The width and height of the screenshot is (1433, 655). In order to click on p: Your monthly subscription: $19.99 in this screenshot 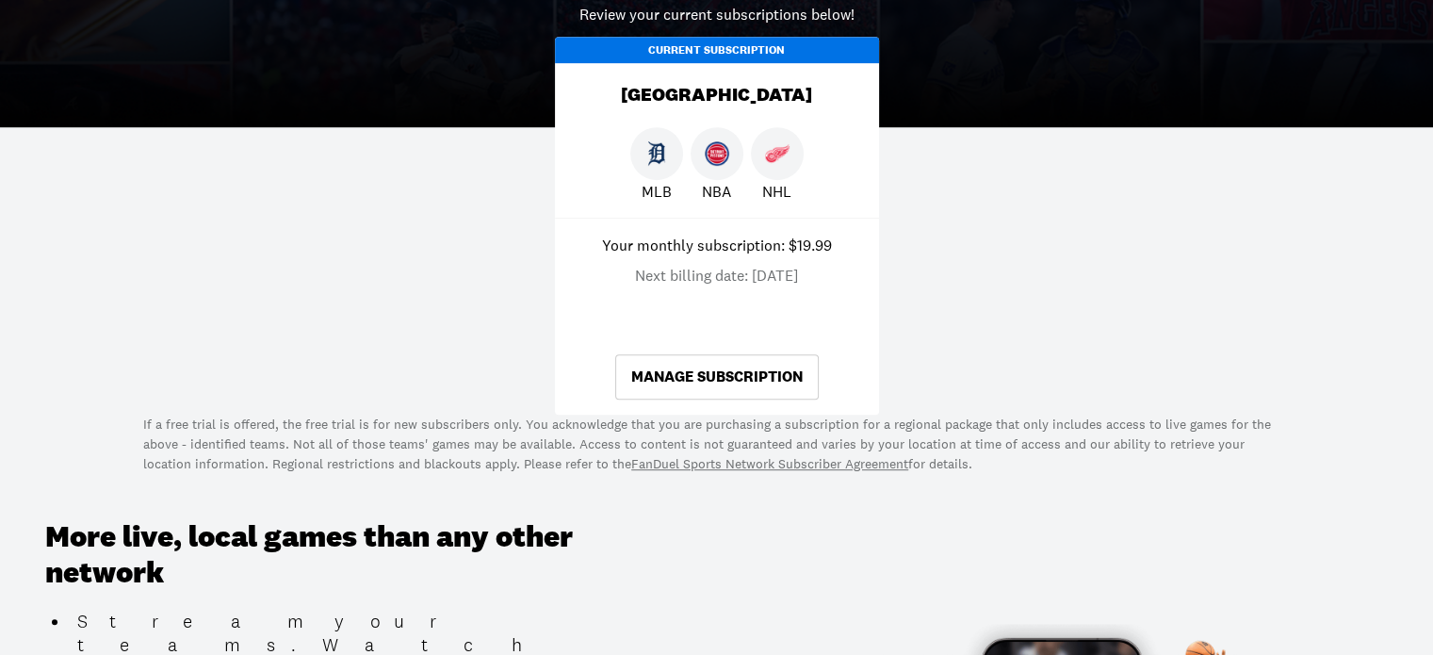, I will do `click(717, 245)`.